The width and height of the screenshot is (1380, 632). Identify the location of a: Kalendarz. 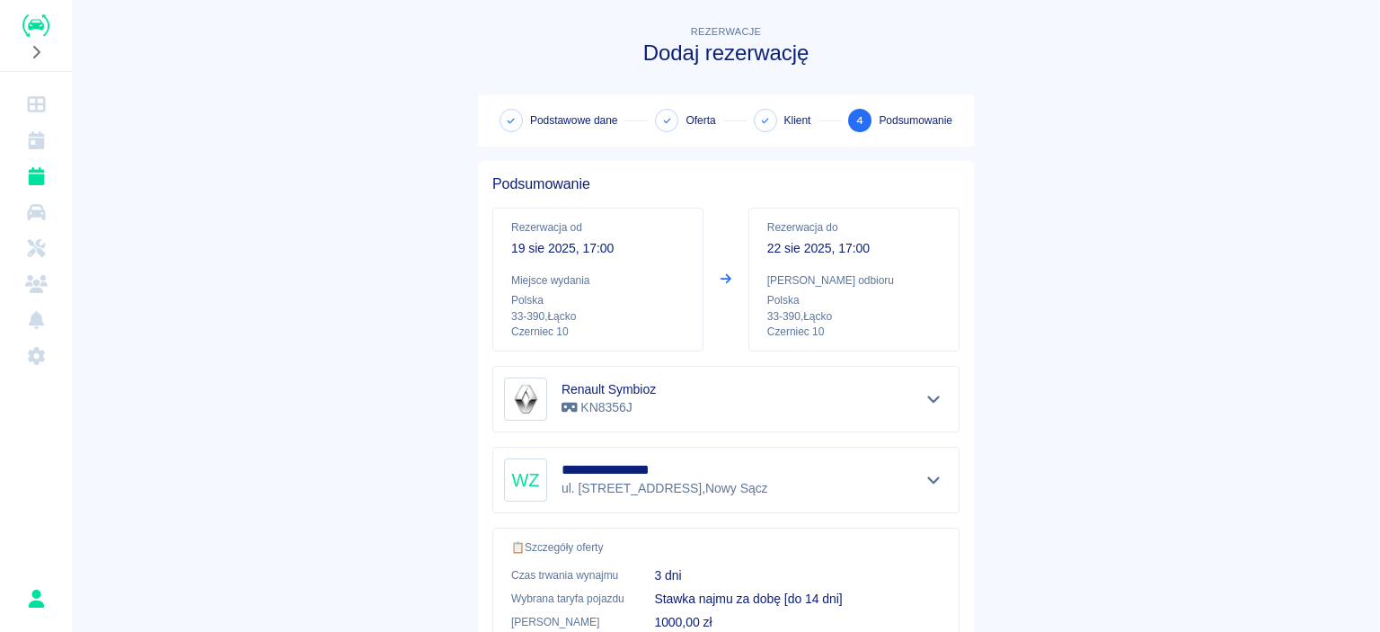
(36, 140).